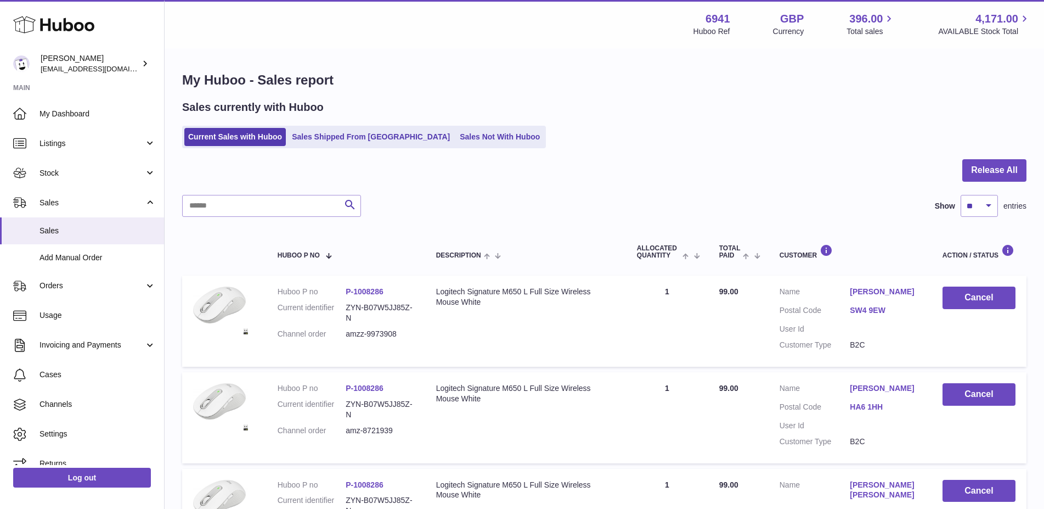 This screenshot has width=1044, height=509. What do you see at coordinates (658, 252) in the screenshot?
I see `span: ALLOCATED Quantity` at bounding box center [658, 252].